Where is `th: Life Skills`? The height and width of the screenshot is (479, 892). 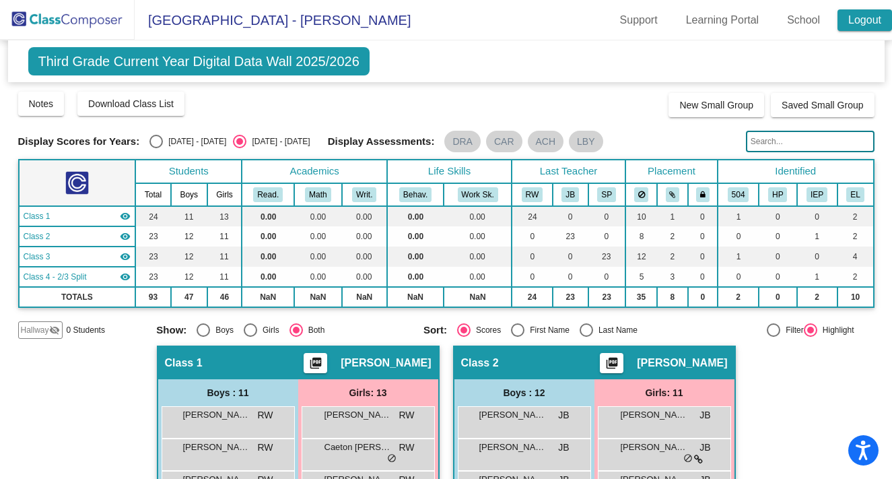
th: Life Skills is located at coordinates (449, 171).